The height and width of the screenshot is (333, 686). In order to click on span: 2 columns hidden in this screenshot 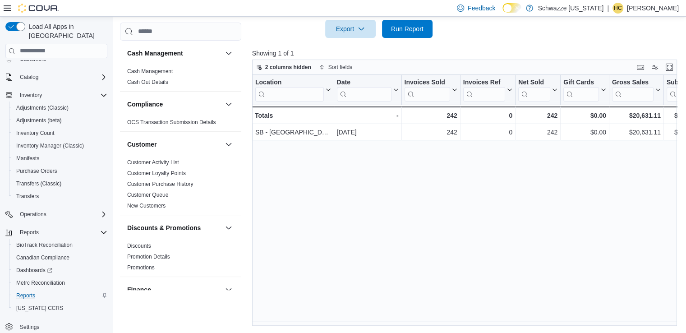, I will do `click(288, 67)`.